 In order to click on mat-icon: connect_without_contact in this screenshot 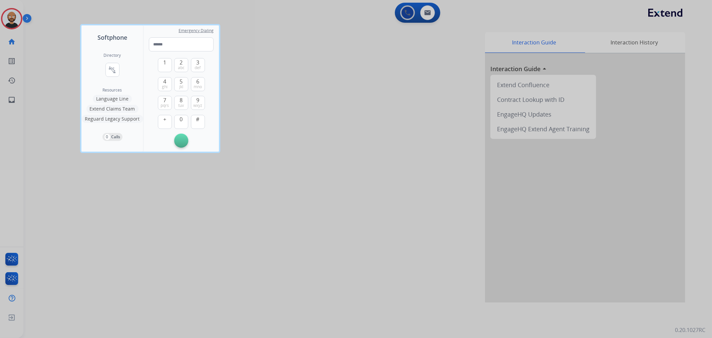, I will do `click(113, 70)`.